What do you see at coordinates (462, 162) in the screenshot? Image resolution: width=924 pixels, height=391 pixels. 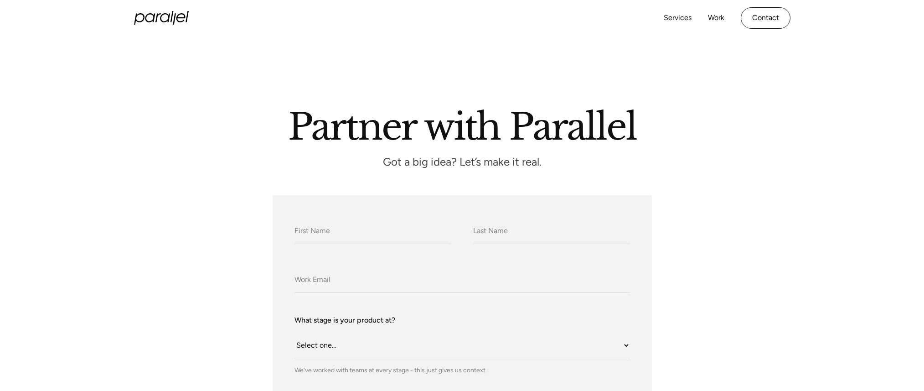 I see `p: Got a big idea? Let’s make it real.` at bounding box center [462, 162].